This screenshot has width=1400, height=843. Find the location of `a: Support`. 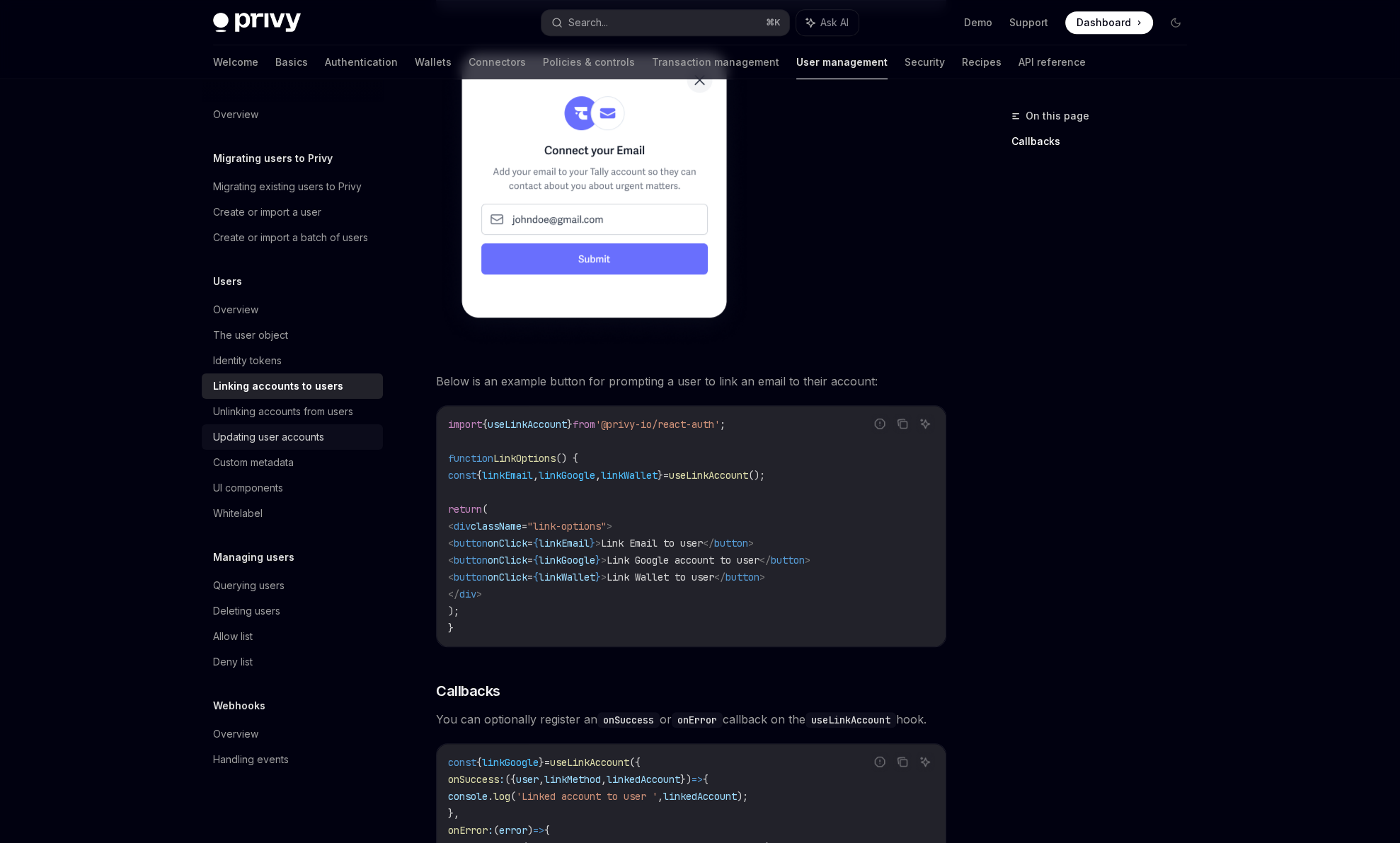

a: Support is located at coordinates (1028, 23).